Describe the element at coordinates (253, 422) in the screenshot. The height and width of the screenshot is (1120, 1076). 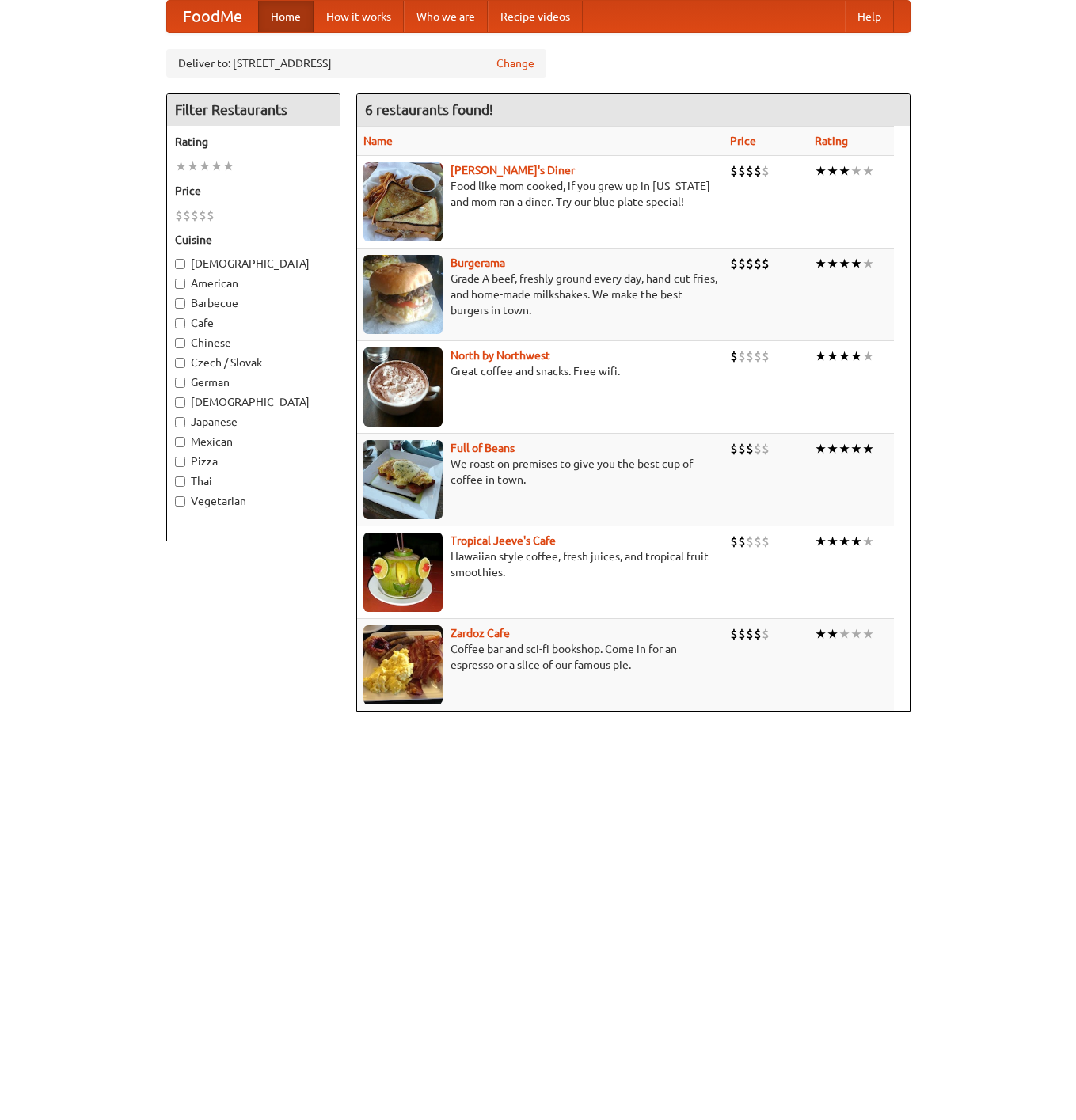
I see `label: Japanese` at that location.